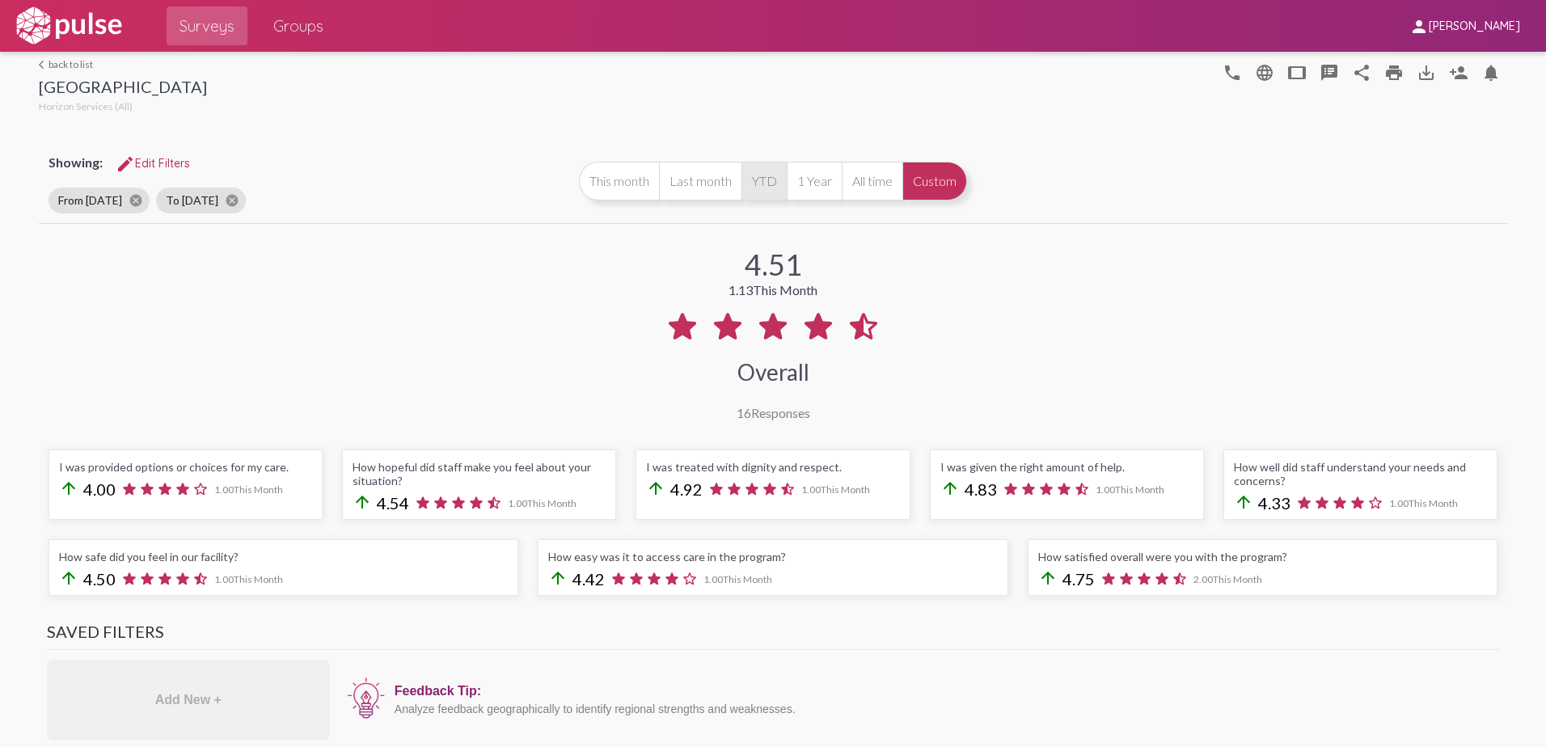  Describe the element at coordinates (1067, 467) in the screenshot. I see `div: I was given the right amount of help.` at that location.